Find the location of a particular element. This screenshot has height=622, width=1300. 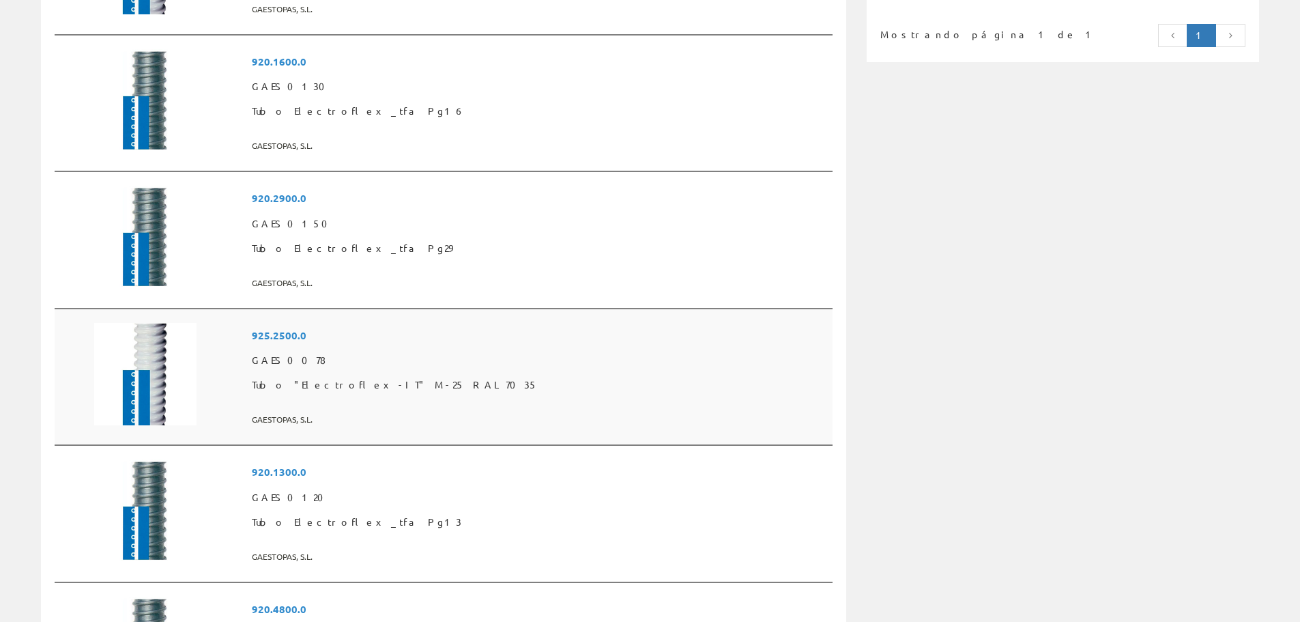

span: 920.1300.0 is located at coordinates (539, 472).